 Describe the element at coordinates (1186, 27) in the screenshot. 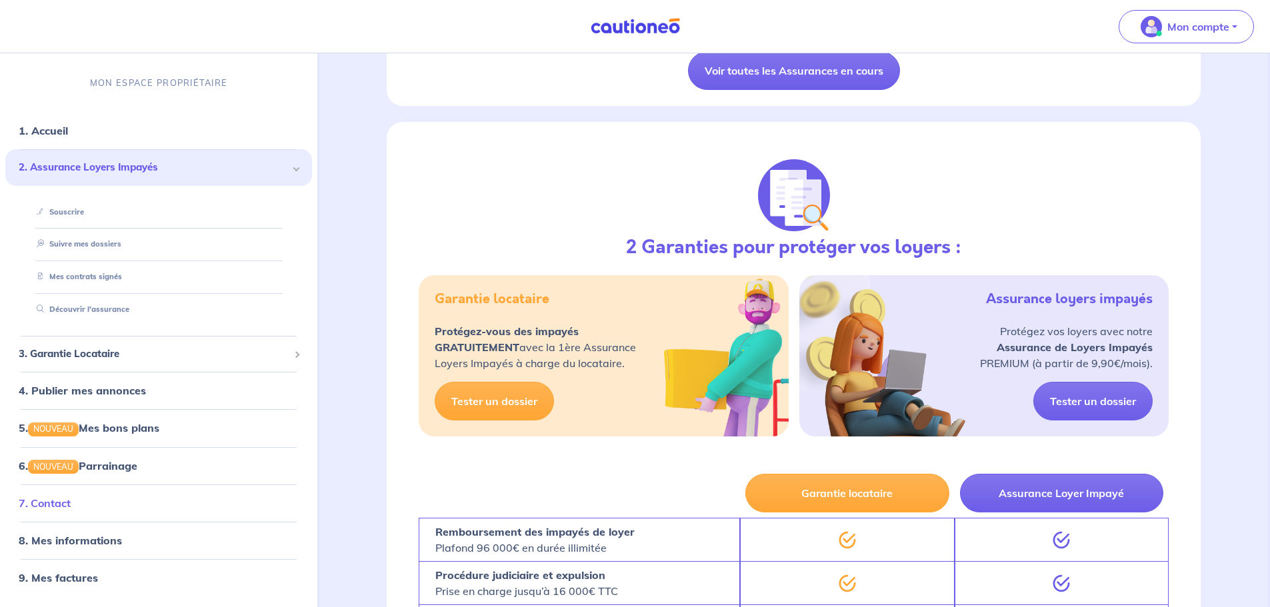

I see `button: illu_account_valid_menu.svgMon compte` at that location.